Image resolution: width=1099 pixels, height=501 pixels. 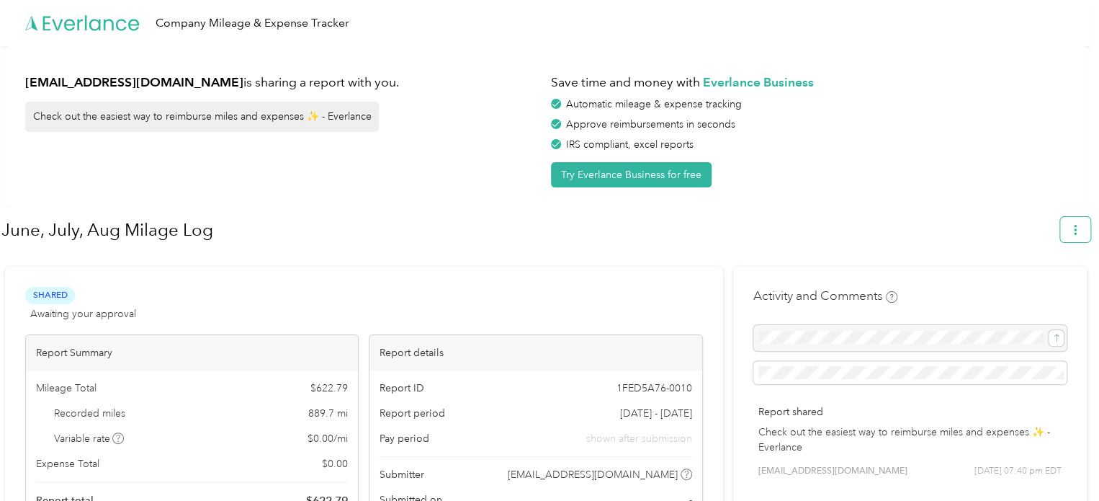 I want to click on span: Awaiting your approval, so click(x=83, y=313).